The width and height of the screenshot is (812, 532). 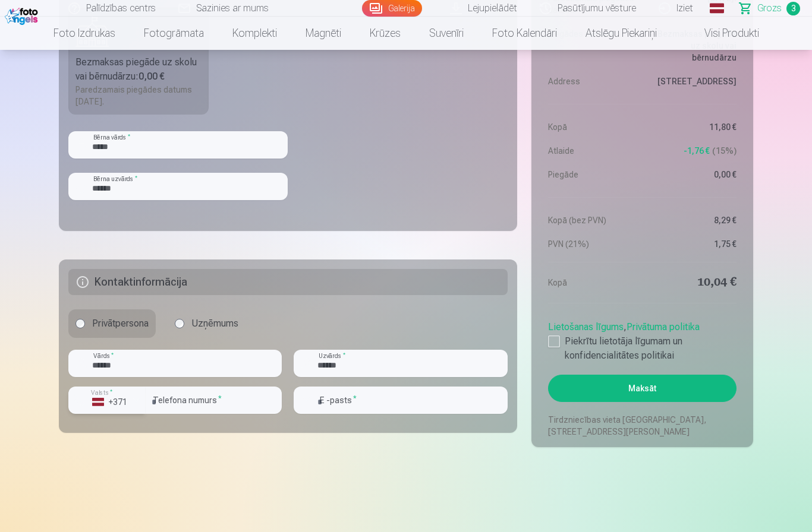 What do you see at coordinates (724, 151) in the screenshot?
I see `span: 15 %` at bounding box center [724, 151].